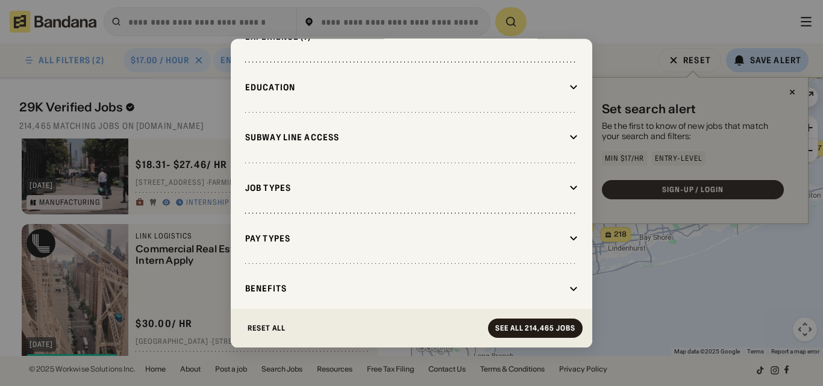  What do you see at coordinates (405, 87) in the screenshot?
I see `div: Education` at bounding box center [405, 87].